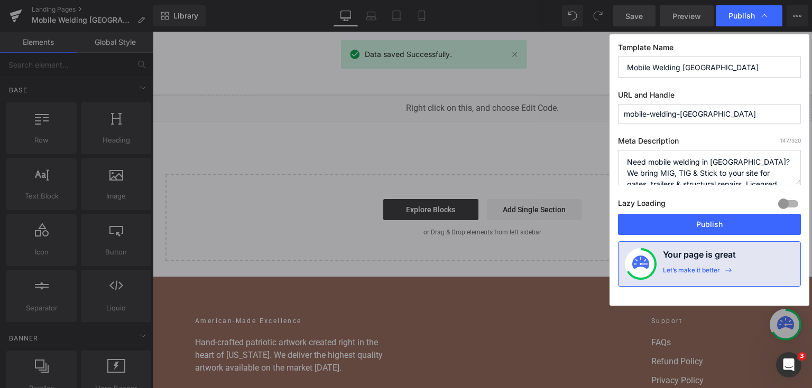  I want to click on p: or Drag & Drop elements from left sidebar, so click(330, 201).